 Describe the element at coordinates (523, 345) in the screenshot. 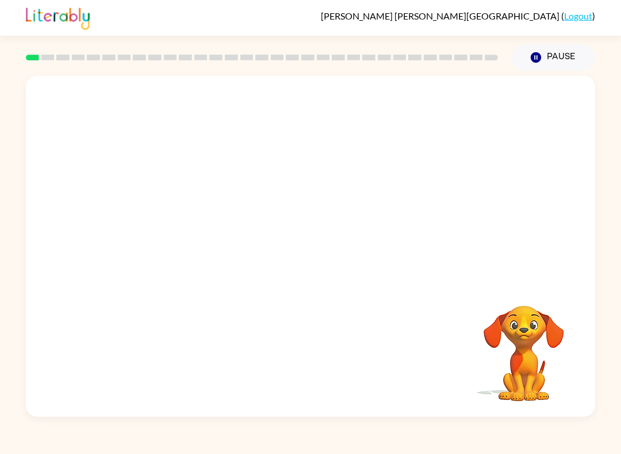

I see `video: Your browser must support playing .mp4 files to use Literably. Please try using another browser.` at that location.